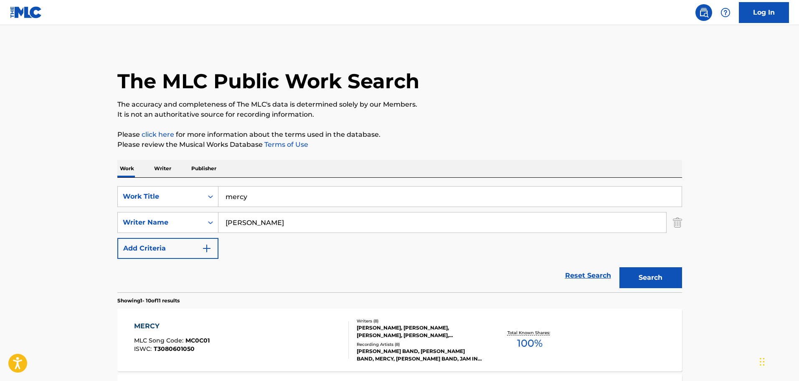 The width and height of the screenshot is (799, 381). I want to click on h1: The MLC Public Work Search, so click(268, 81).